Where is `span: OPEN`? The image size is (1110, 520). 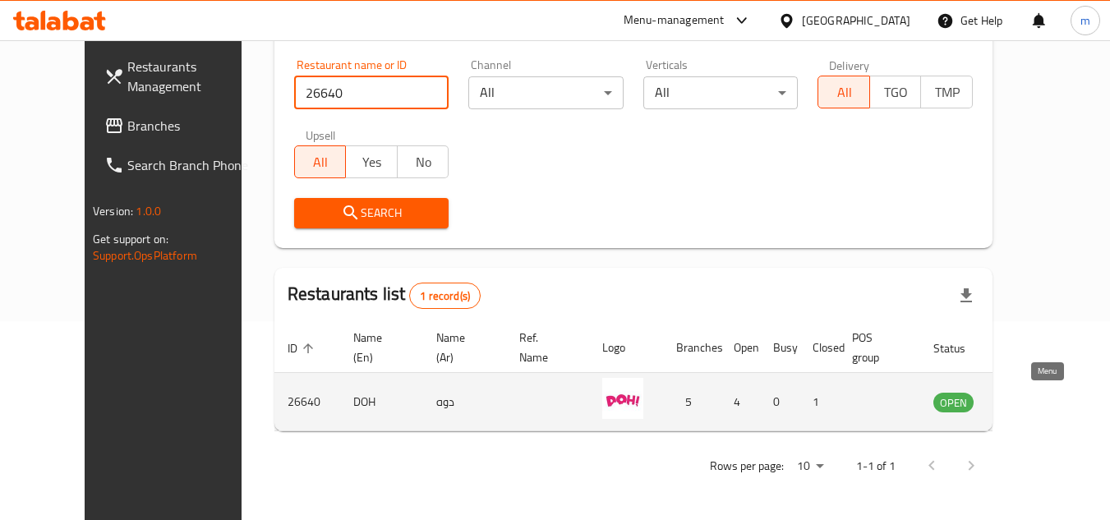
span: OPEN is located at coordinates (953, 403).